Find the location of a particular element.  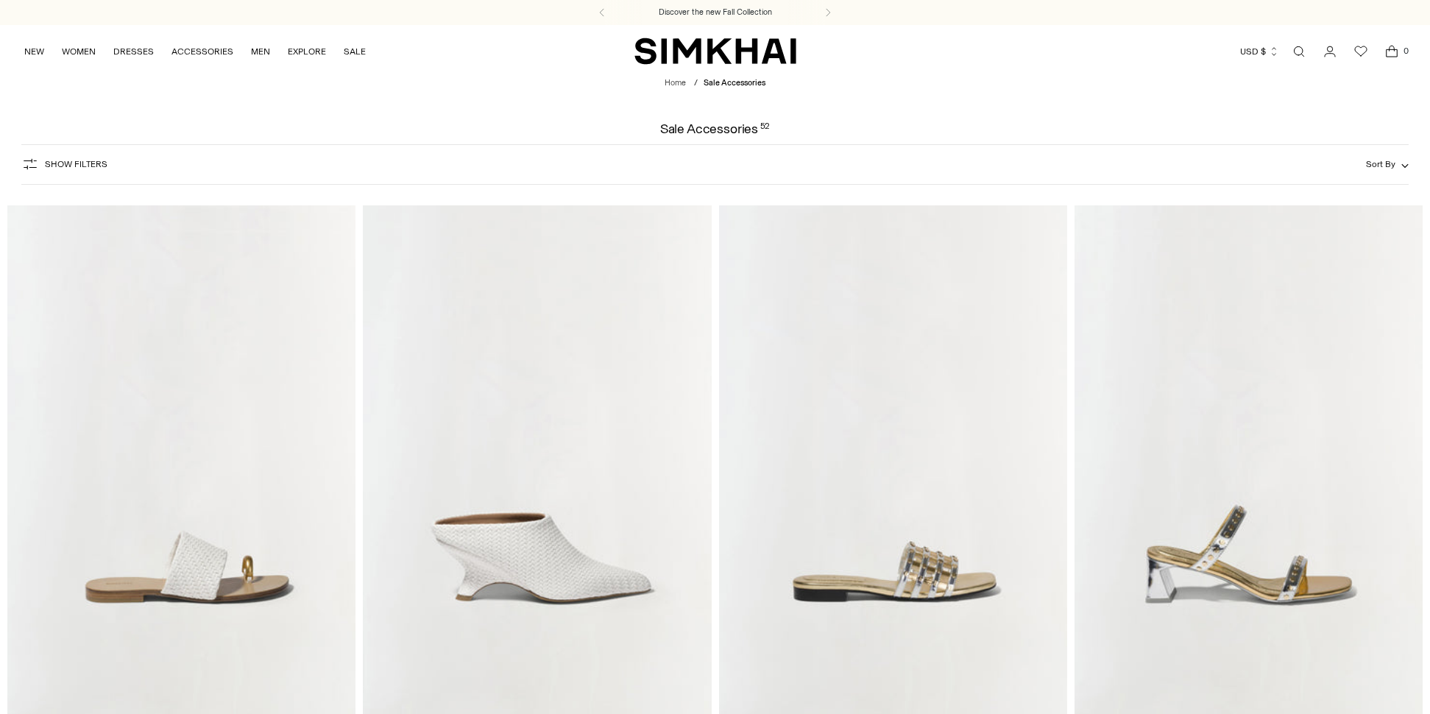

span: Show Filters is located at coordinates (76, 164).